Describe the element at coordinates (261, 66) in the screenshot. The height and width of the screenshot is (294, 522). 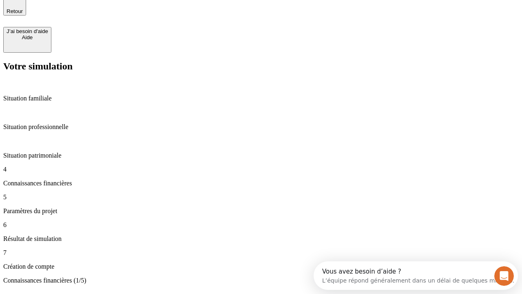
I see `h2: Votre simulation` at that location.